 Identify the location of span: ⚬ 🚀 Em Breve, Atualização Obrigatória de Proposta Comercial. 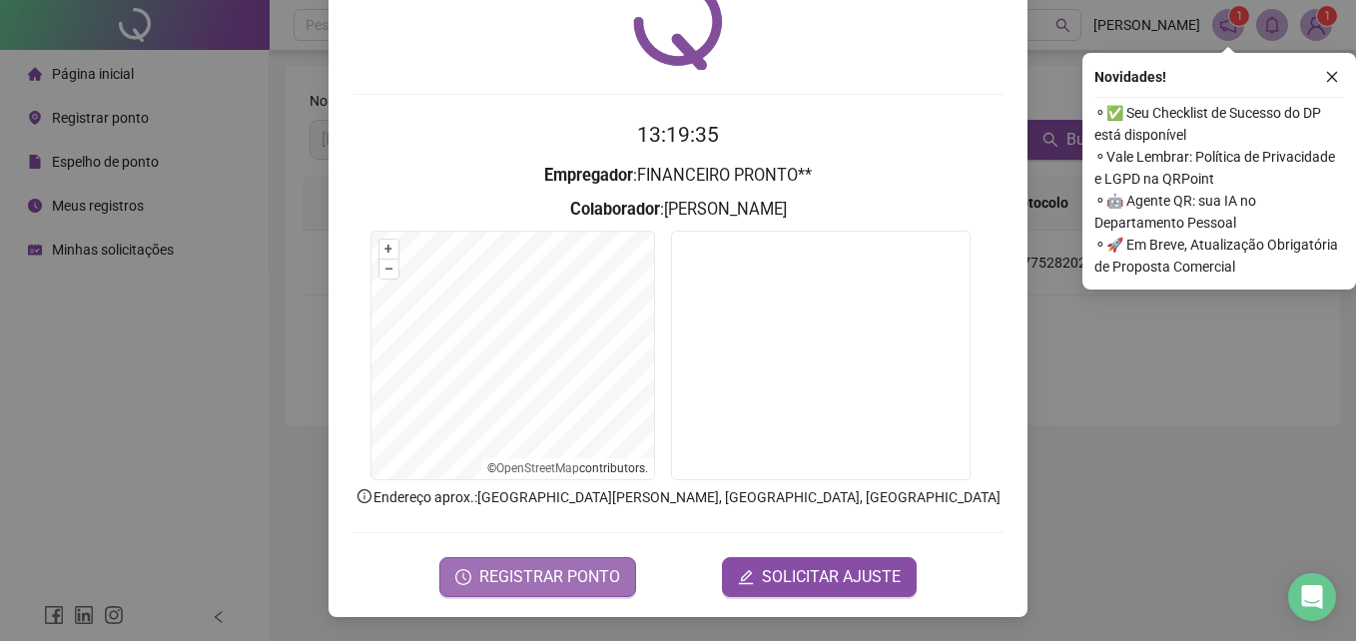
(1219, 256).